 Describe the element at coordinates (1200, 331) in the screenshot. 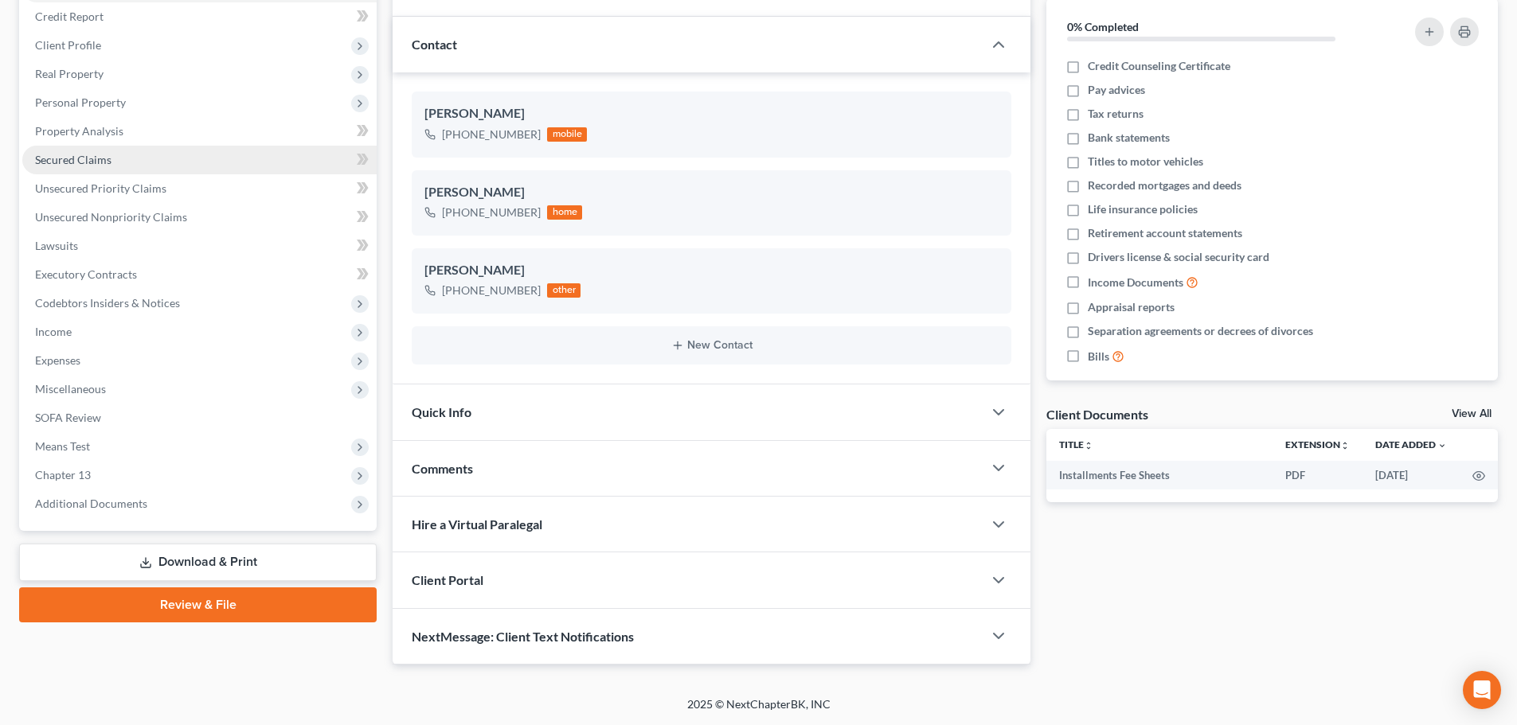

I see `span: Separation agreements or decrees of divorces` at that location.